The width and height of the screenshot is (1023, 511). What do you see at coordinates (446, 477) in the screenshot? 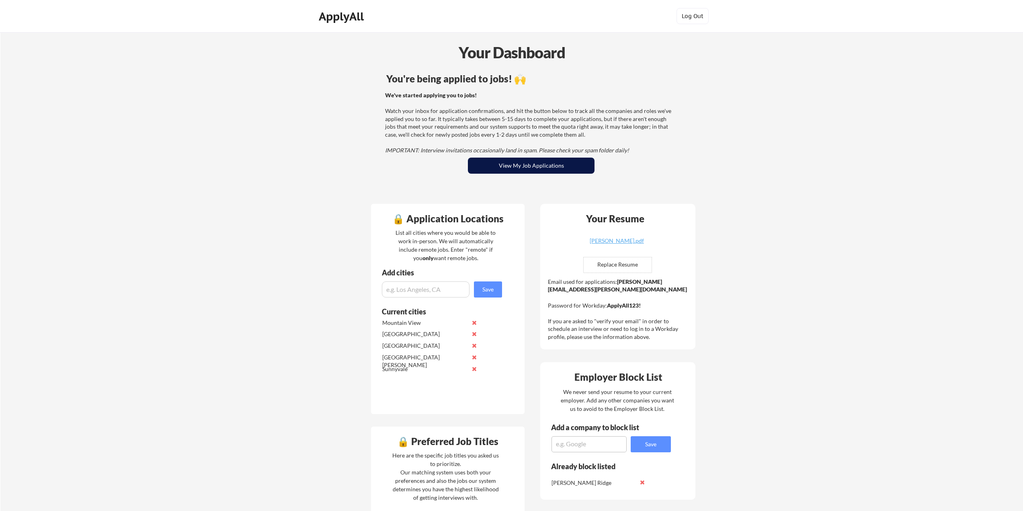
I see `div: Here are the specific job titles you asked us to prioritize. Our matching system uses both your p...` at bounding box center [446, 477].